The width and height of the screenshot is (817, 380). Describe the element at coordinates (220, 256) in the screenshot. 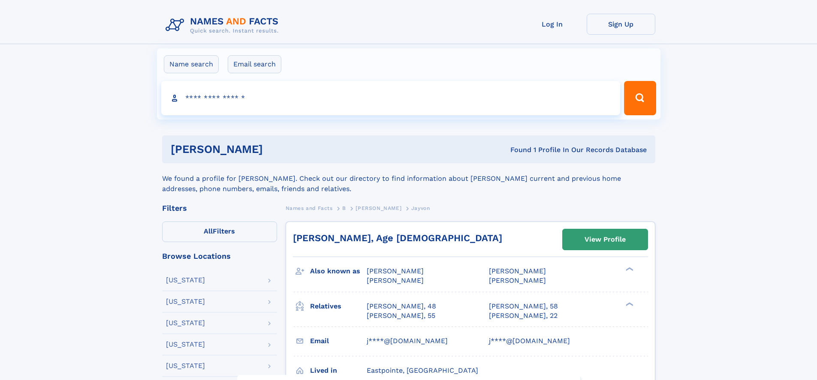

I see `div: Browse Locations` at that location.